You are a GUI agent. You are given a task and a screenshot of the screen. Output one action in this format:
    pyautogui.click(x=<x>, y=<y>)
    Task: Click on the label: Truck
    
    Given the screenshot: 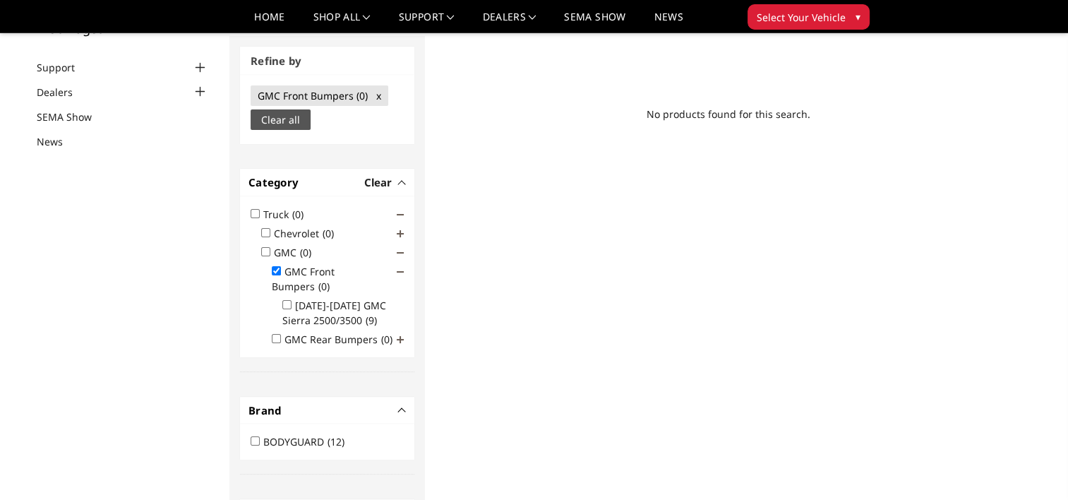 What is the action you would take?
    pyautogui.click(x=287, y=214)
    